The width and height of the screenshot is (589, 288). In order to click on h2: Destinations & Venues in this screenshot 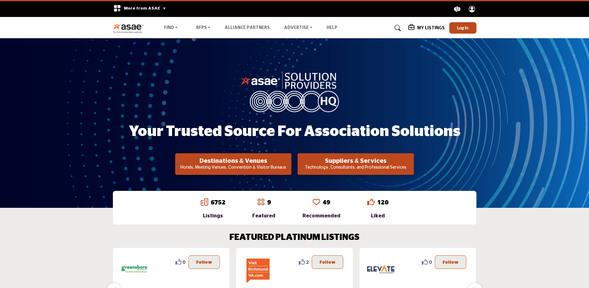, I will do `click(233, 161)`.